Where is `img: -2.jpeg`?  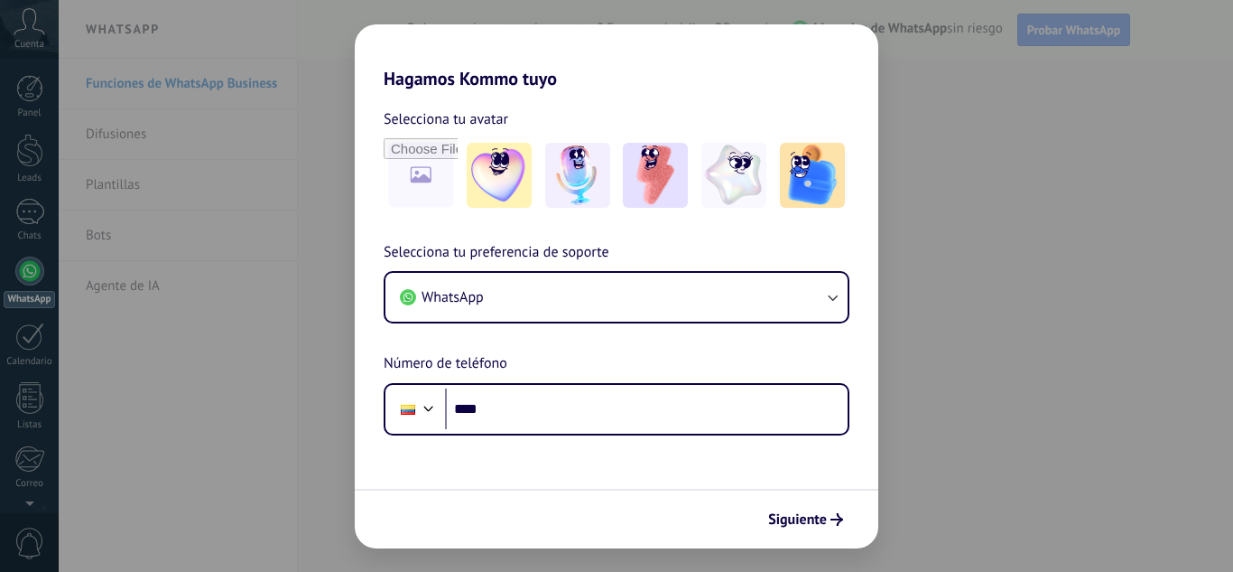 img: -2.jpeg is located at coordinates (578, 175).